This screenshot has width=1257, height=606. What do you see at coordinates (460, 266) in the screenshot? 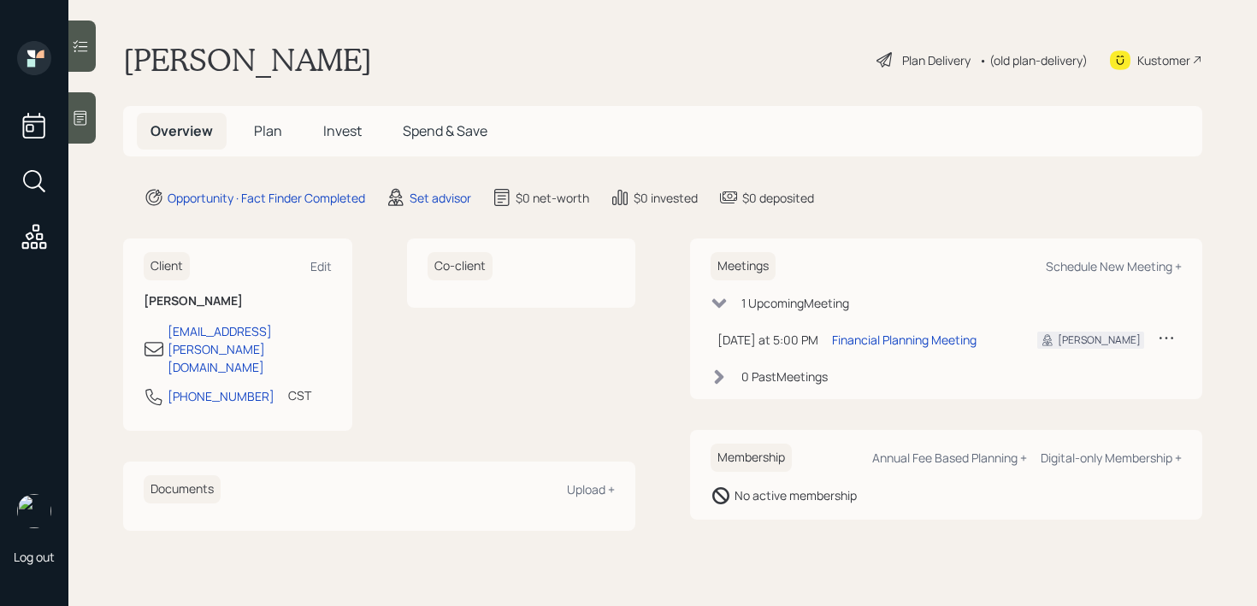
I see `h6: Co-client` at bounding box center [460, 266].